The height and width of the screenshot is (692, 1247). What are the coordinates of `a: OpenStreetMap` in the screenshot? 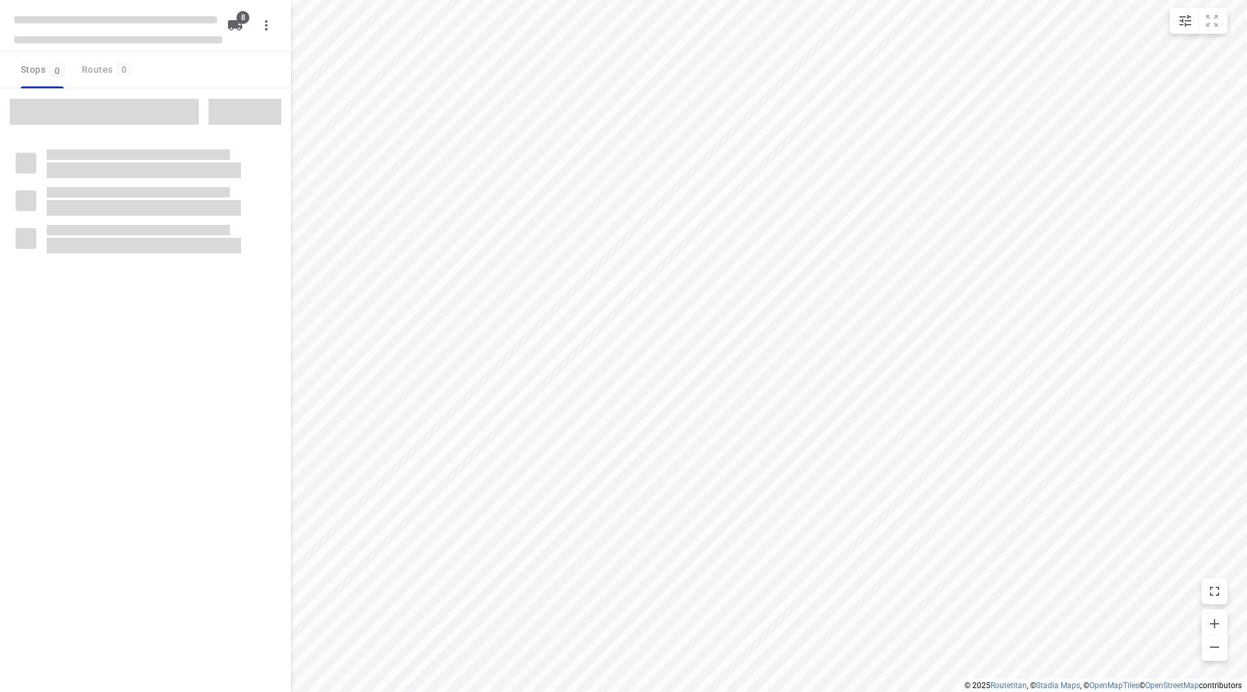 It's located at (1172, 685).